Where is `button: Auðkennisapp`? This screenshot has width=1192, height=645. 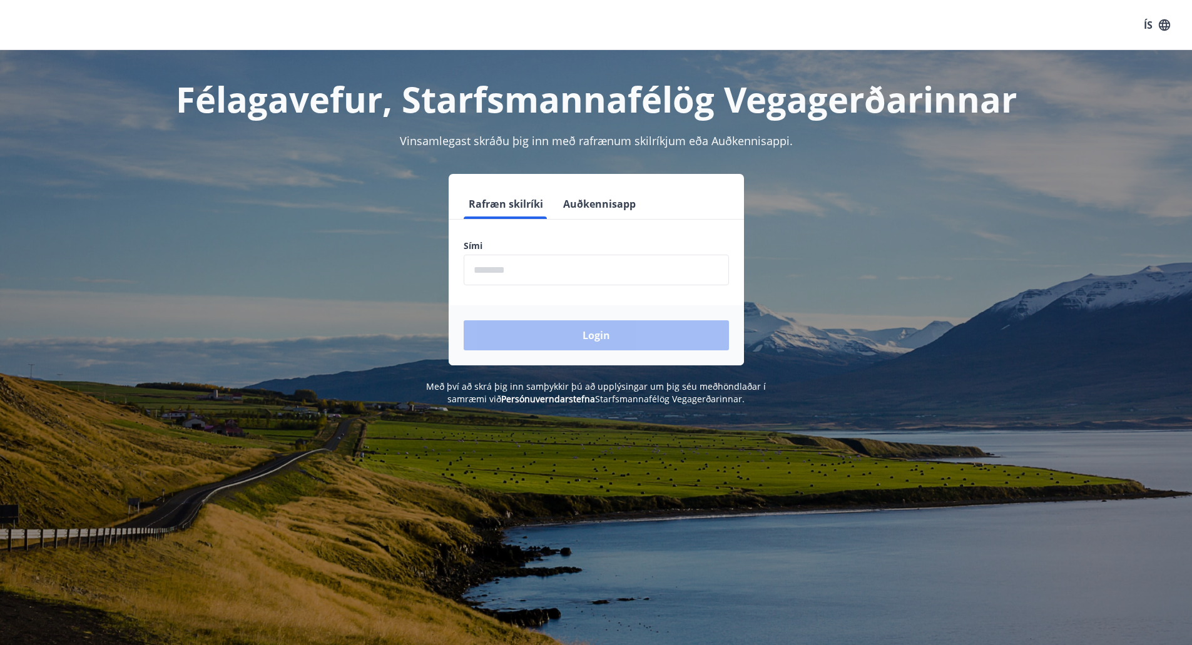
button: Auðkennisapp is located at coordinates (600, 204).